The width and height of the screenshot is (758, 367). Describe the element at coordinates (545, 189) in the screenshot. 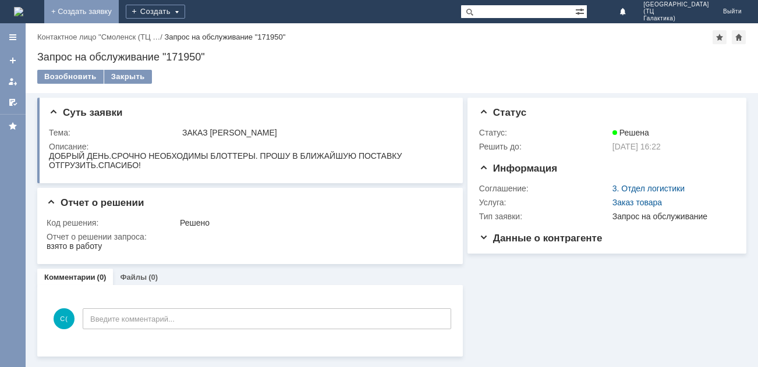

I see `div: Соглашение:` at that location.